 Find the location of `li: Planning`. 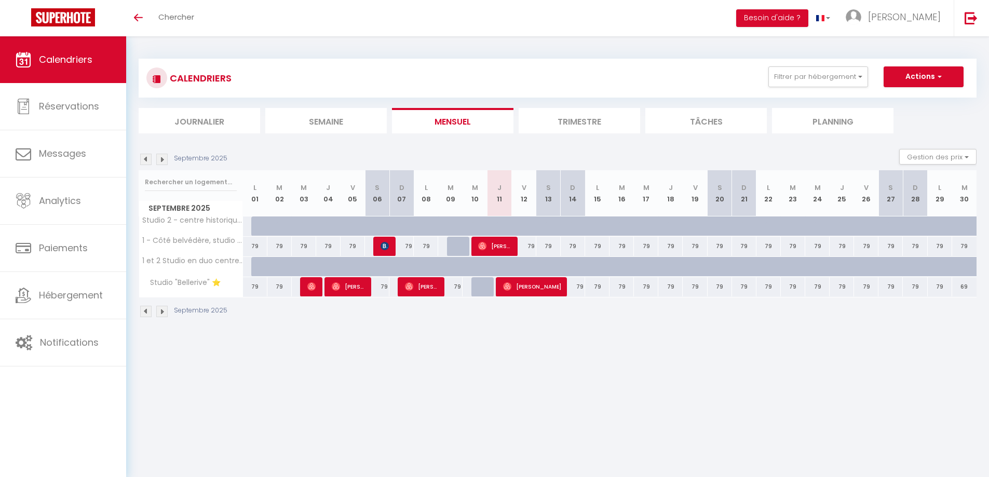

li: Planning is located at coordinates (833, 120).